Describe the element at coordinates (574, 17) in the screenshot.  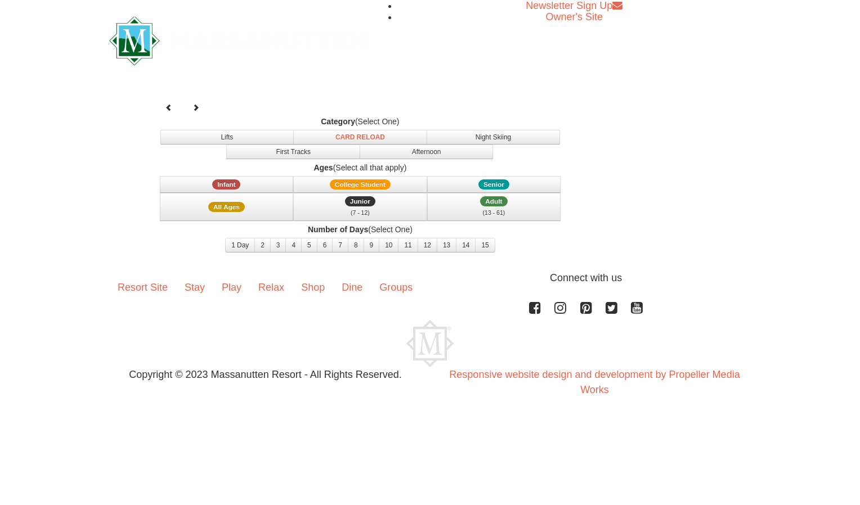
I see `a: Owner's Site` at that location.